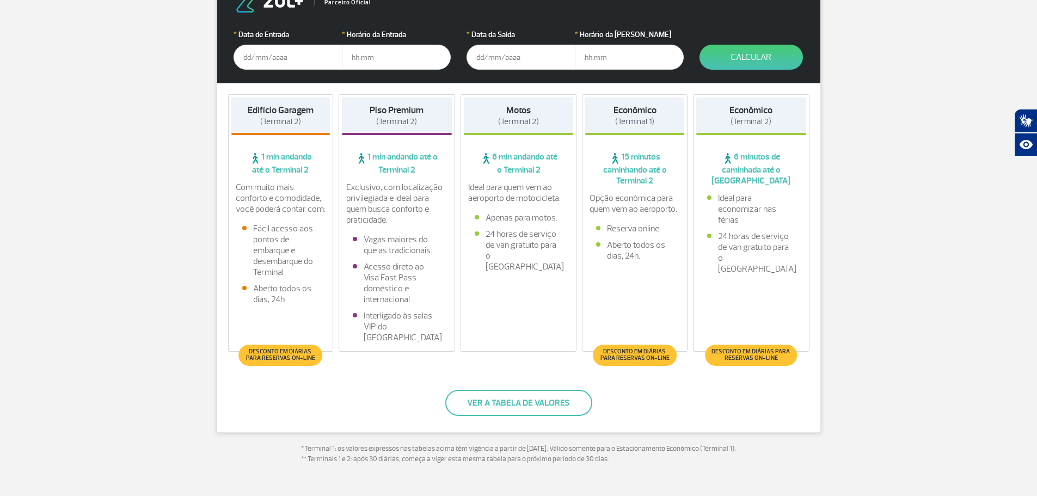  What do you see at coordinates (751, 57) in the screenshot?
I see `button: Calcular` at bounding box center [751, 57].